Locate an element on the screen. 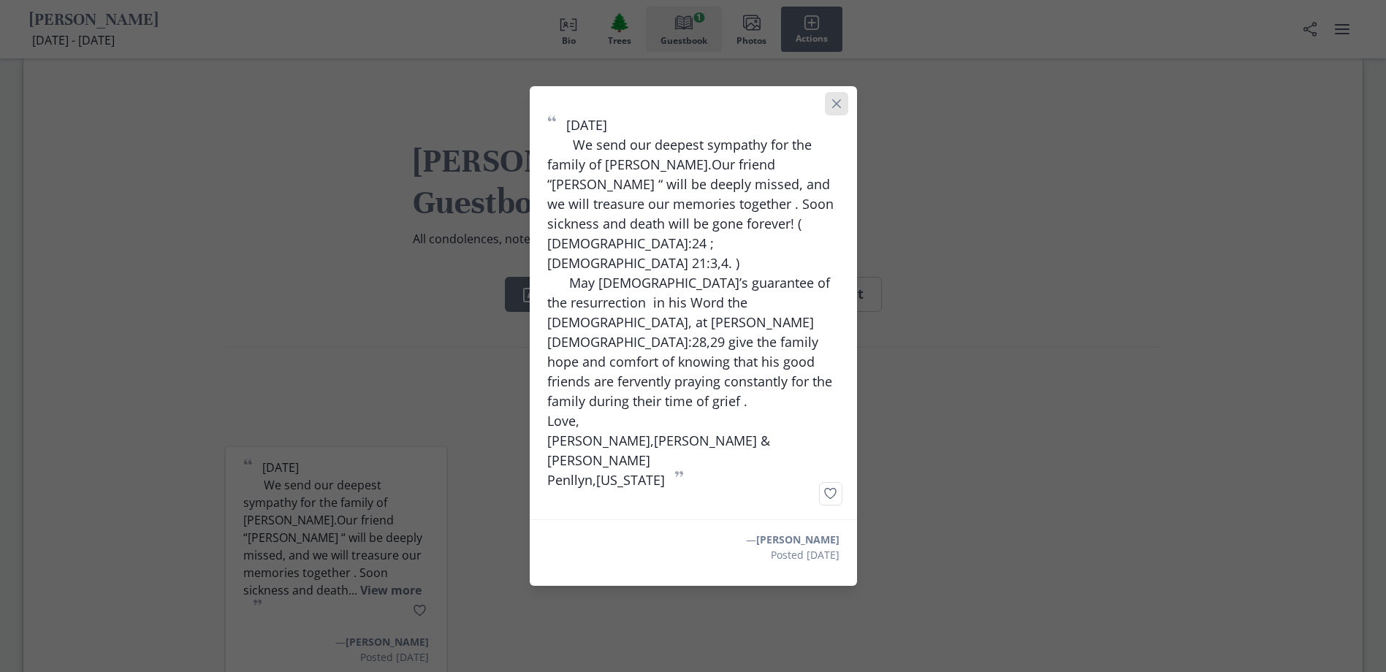 The height and width of the screenshot is (672, 1386). button: Close is located at coordinates (836, 104).